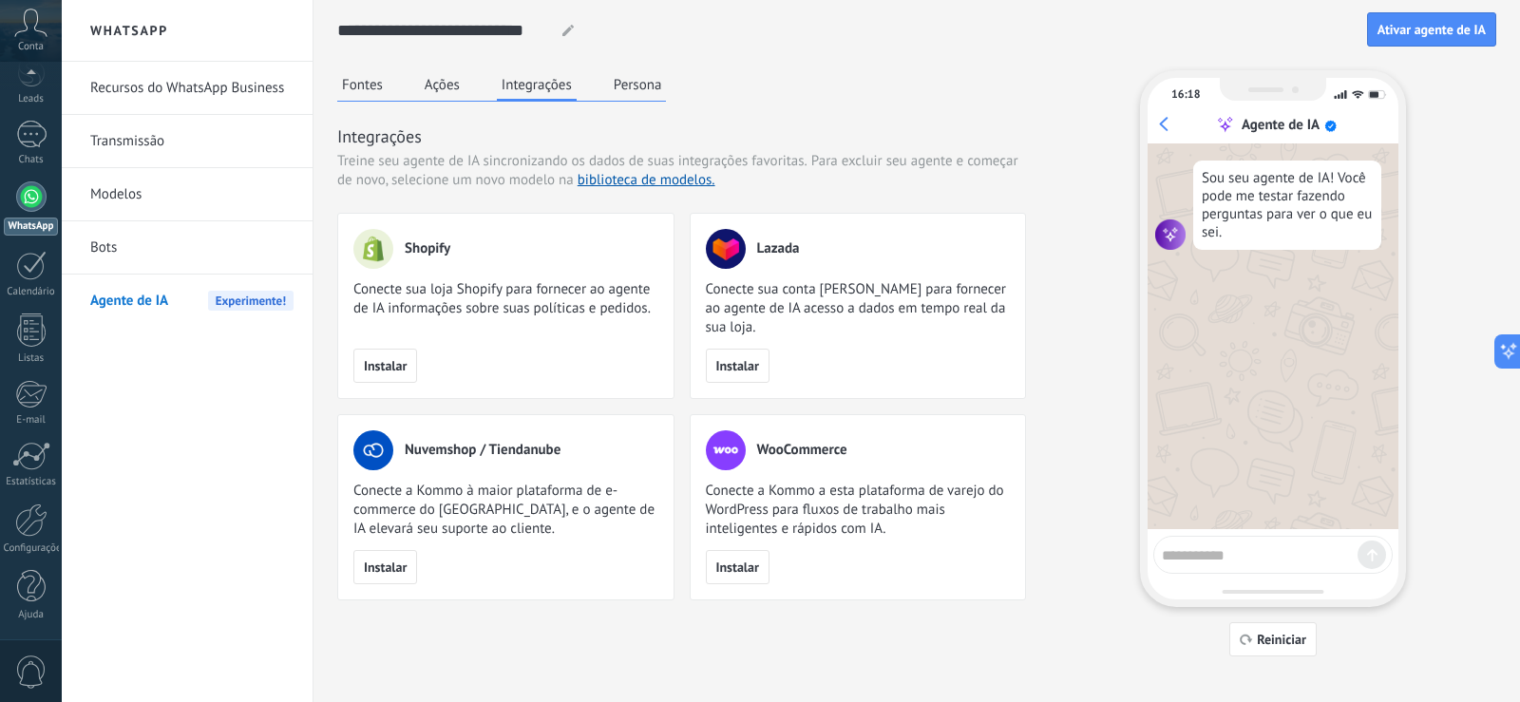  Describe the element at coordinates (187, 195) in the screenshot. I see `li: Modelos` at that location.